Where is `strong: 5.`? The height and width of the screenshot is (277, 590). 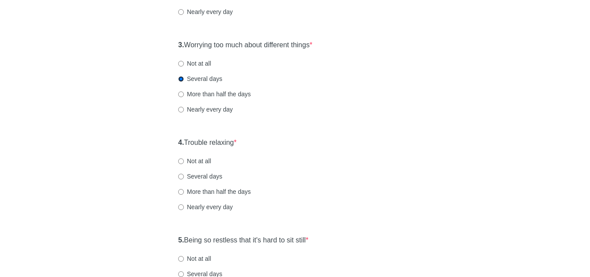
strong: 5. is located at coordinates (181, 239).